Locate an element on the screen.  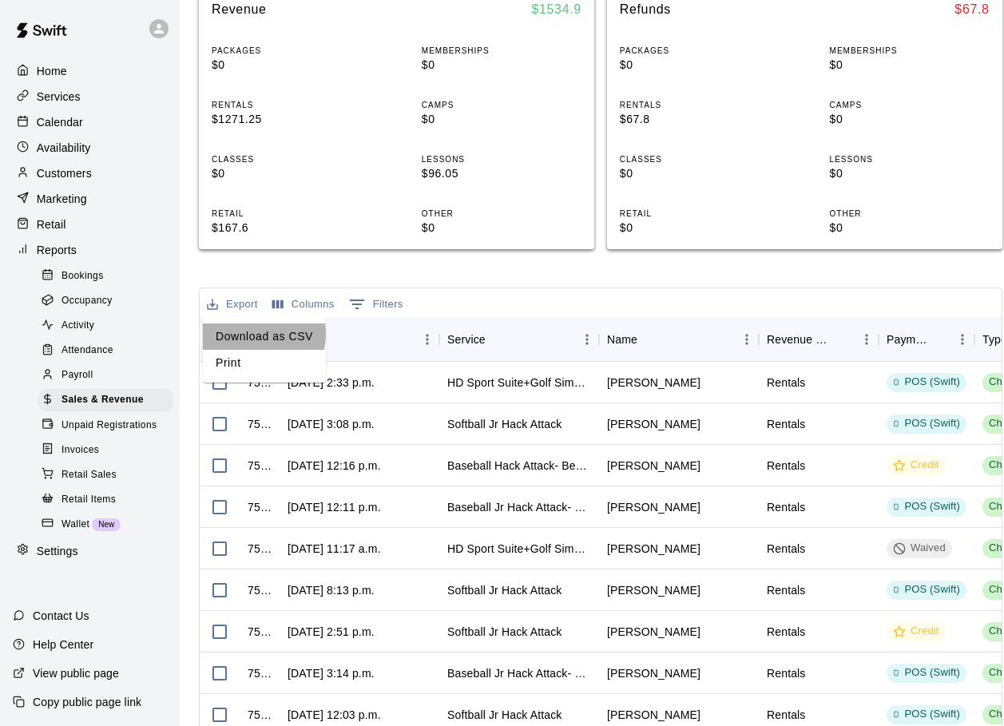
a: Attendance is located at coordinates (109, 350).